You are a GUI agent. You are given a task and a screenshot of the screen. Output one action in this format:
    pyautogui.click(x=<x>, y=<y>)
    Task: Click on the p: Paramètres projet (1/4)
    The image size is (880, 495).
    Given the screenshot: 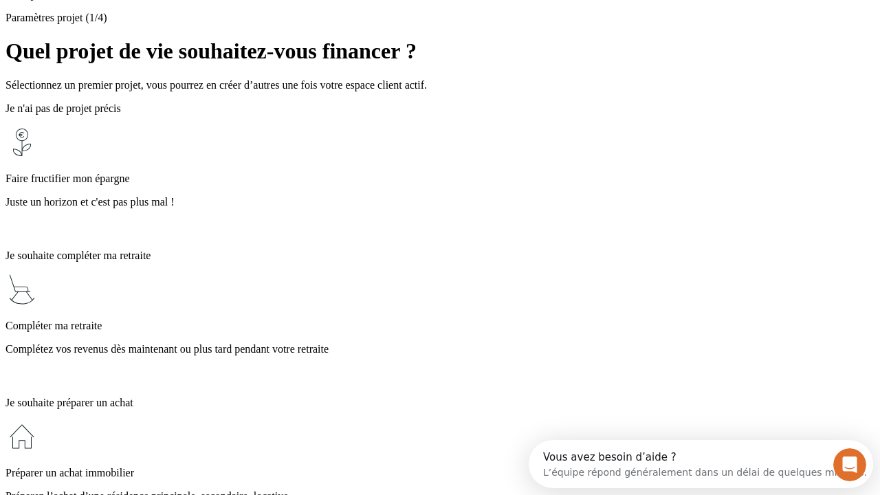 What is the action you would take?
    pyautogui.click(x=440, y=18)
    